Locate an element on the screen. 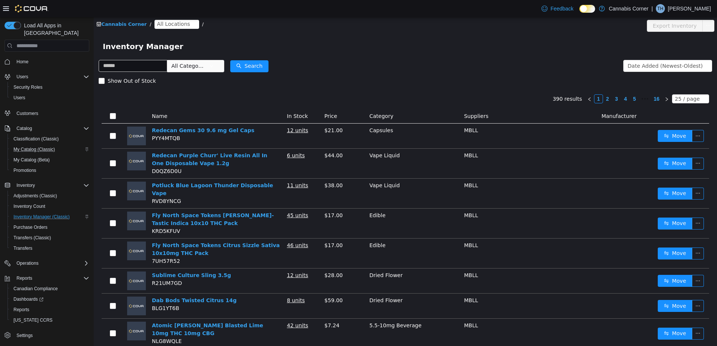 The height and width of the screenshot is (346, 717). td: Dried Flower is located at coordinates (320, 289).